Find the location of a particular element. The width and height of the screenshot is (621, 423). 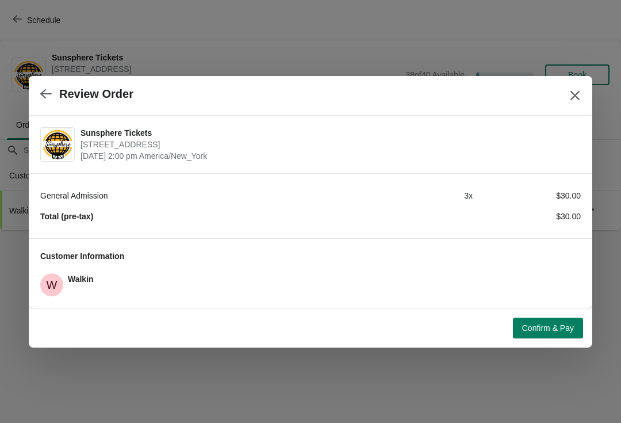

h2: Review Order is located at coordinates (96, 94).